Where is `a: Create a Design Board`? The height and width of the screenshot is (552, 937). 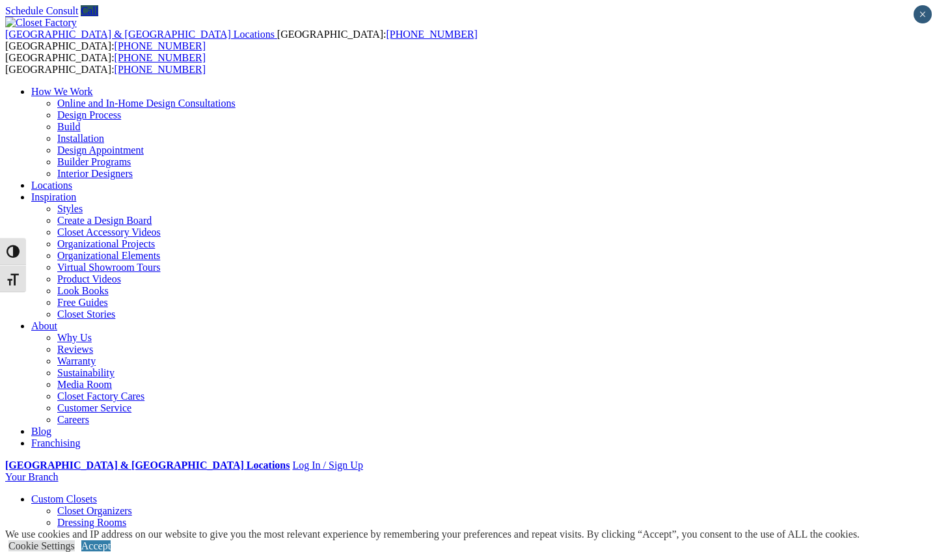 a: Create a Design Board is located at coordinates (104, 220).